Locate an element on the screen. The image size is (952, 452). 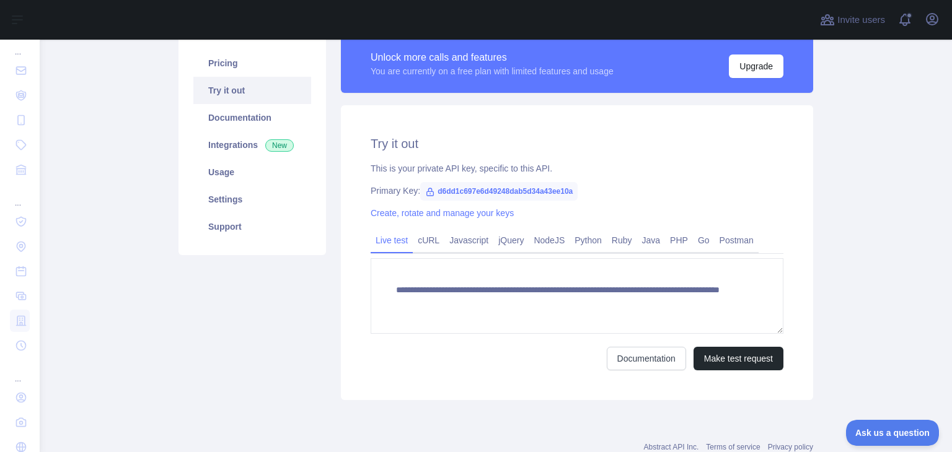
a: PHP is located at coordinates (678, 240).